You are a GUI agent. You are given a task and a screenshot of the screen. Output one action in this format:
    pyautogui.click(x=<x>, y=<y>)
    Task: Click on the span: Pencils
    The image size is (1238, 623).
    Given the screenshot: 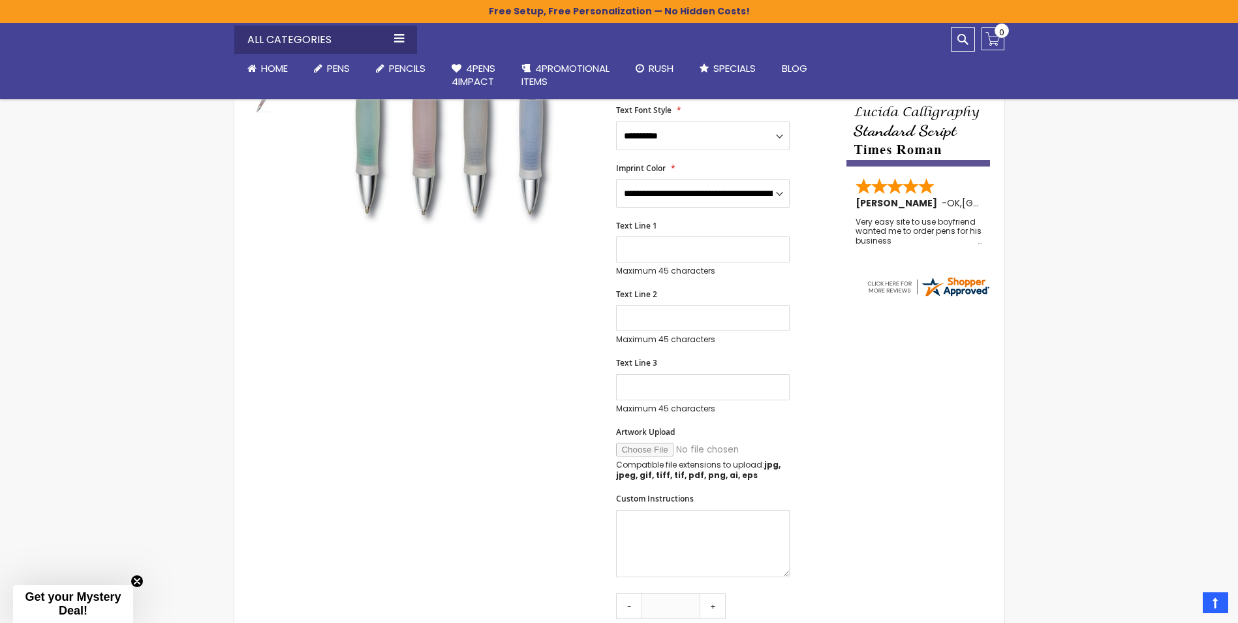 What is the action you would take?
    pyautogui.click(x=407, y=68)
    